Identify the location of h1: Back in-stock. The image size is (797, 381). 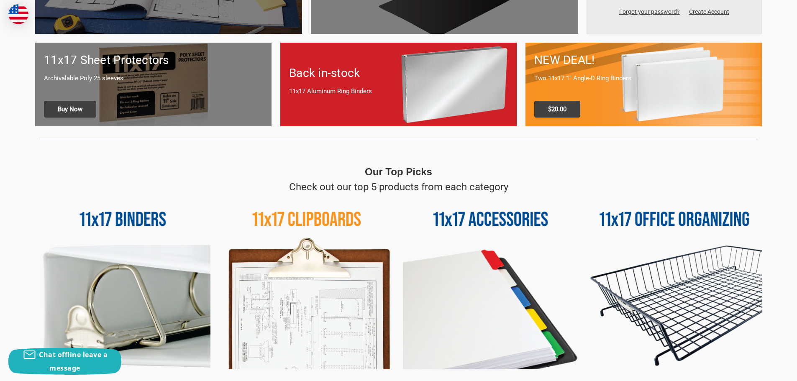
(398, 73).